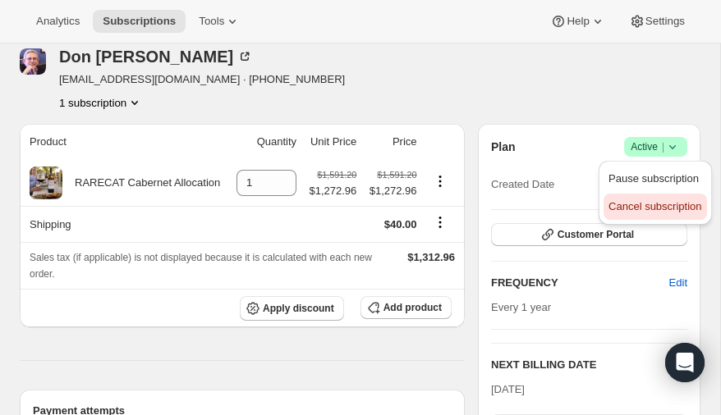  I want to click on th: Unit Price, so click(331, 142).